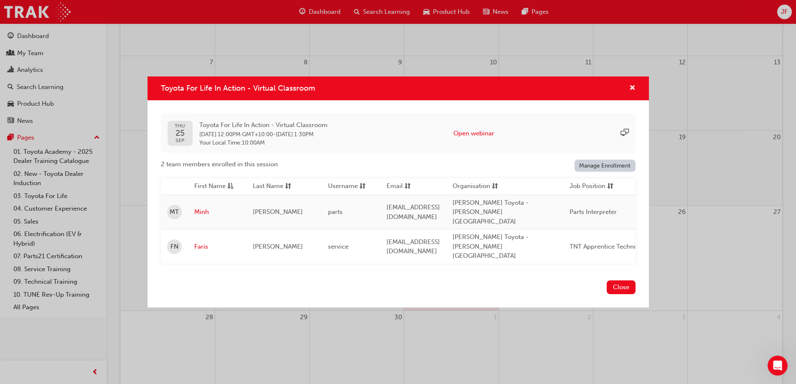 The image size is (796, 384). Describe the element at coordinates (335, 212) in the screenshot. I see `span: parts` at that location.